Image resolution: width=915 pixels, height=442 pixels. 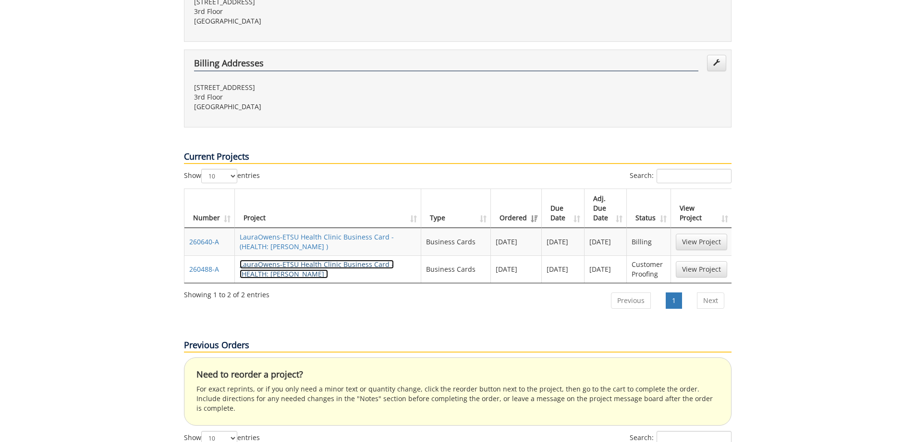 I want to click on td: Customer Proofing, so click(x=649, y=269).